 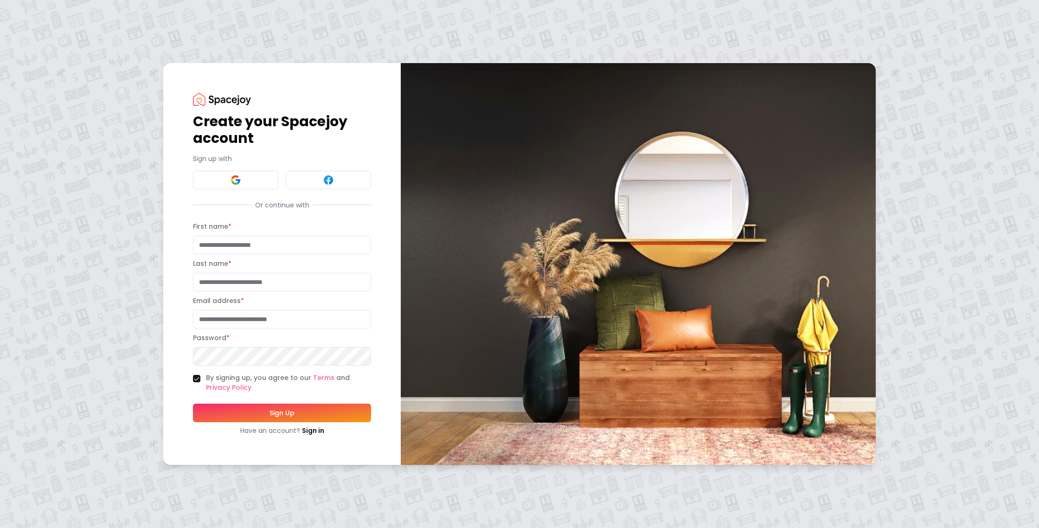 I want to click on img: Spacejoy Logo, so click(x=222, y=99).